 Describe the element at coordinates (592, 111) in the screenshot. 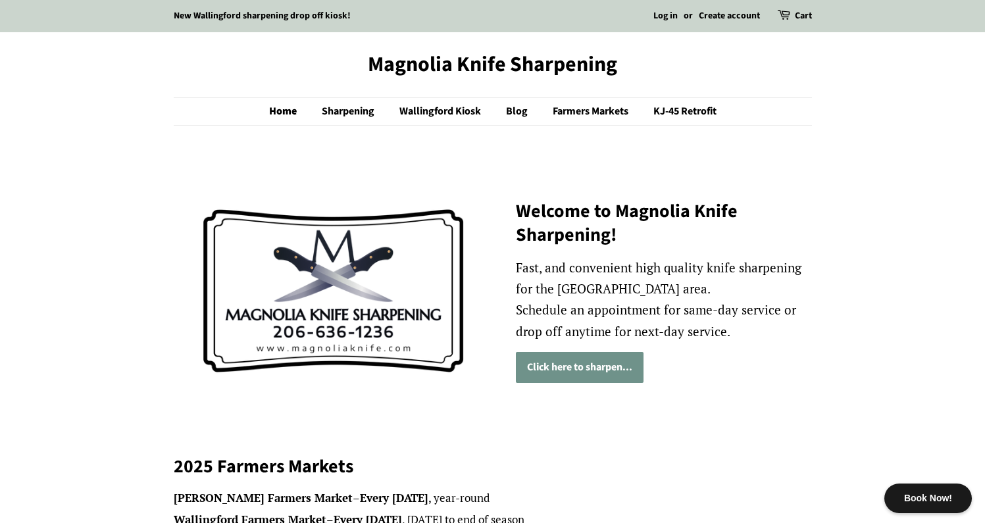

I see `a: Farmers Markets` at that location.